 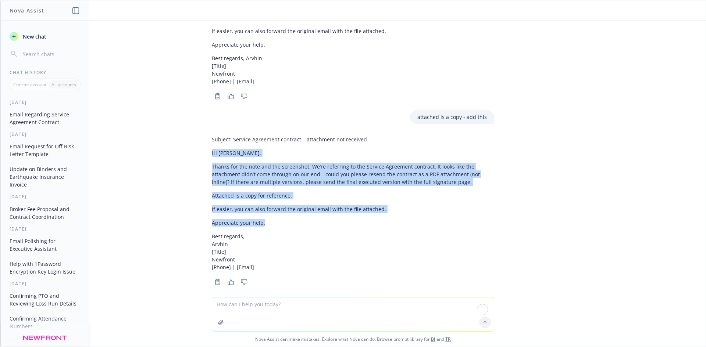 I want to click on button: Confirming Attendance Numbers, so click(x=44, y=323).